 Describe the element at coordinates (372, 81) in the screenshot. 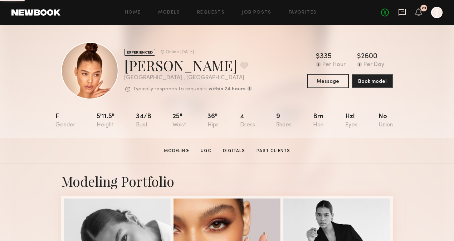

I see `a: Book model` at that location.